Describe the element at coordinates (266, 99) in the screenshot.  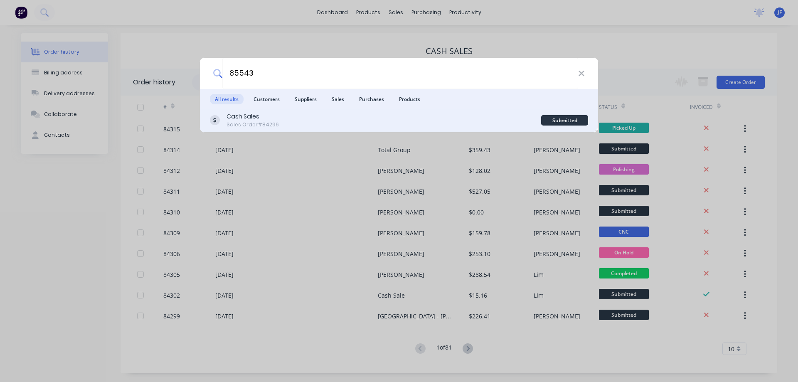
I see `span: Customers` at that location.